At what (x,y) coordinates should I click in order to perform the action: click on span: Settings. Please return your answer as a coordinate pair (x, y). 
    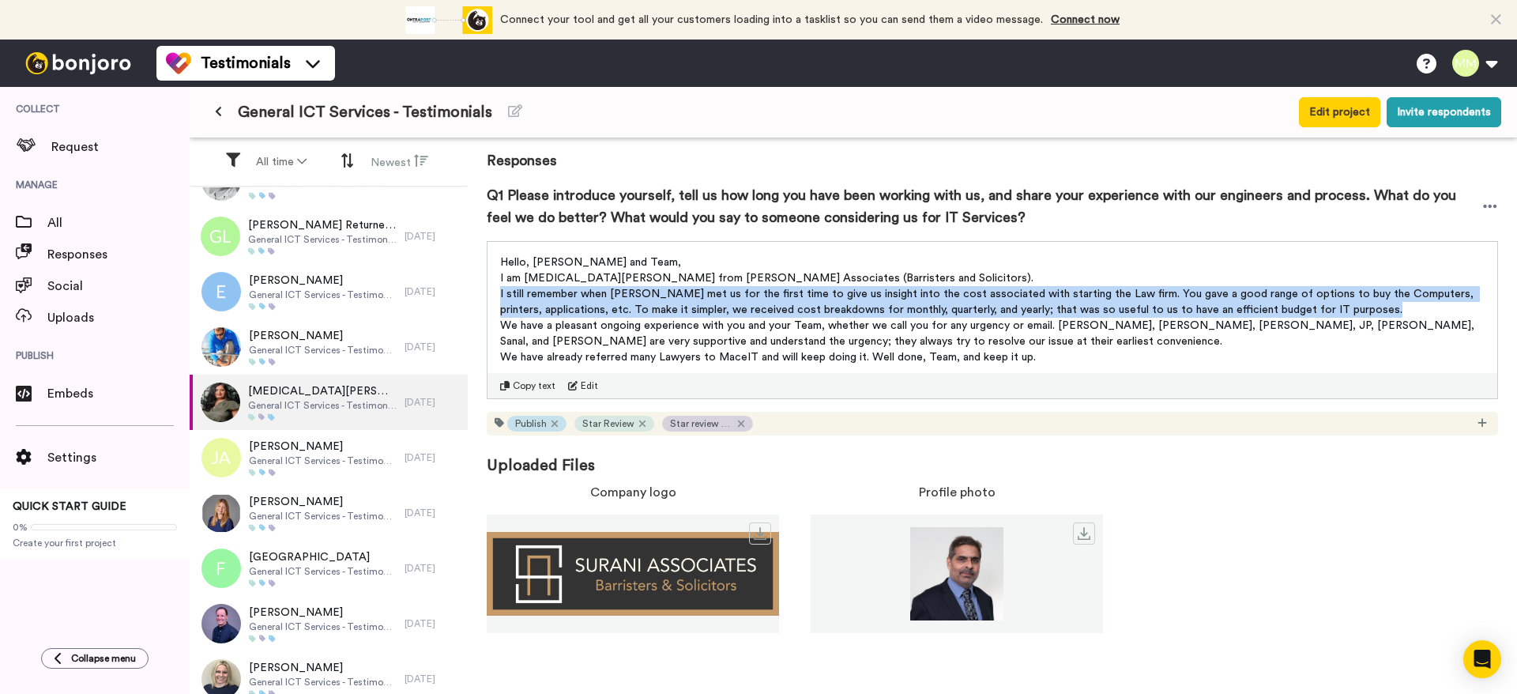
    Looking at the image, I should click on (118, 457).